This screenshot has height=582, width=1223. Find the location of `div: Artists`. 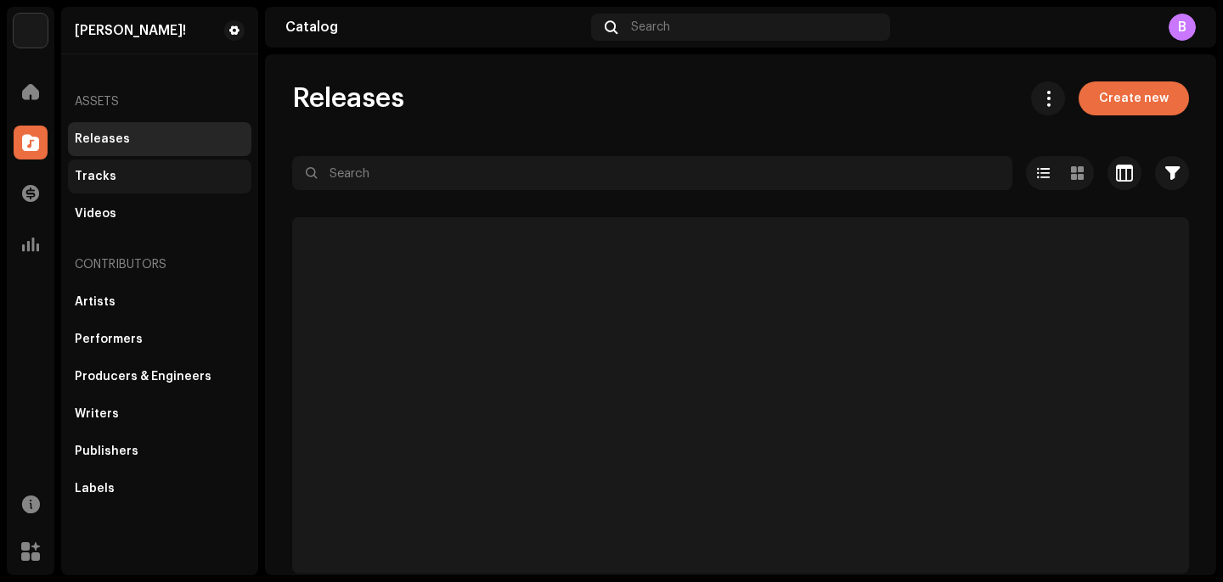

div: Artists is located at coordinates (95, 302).